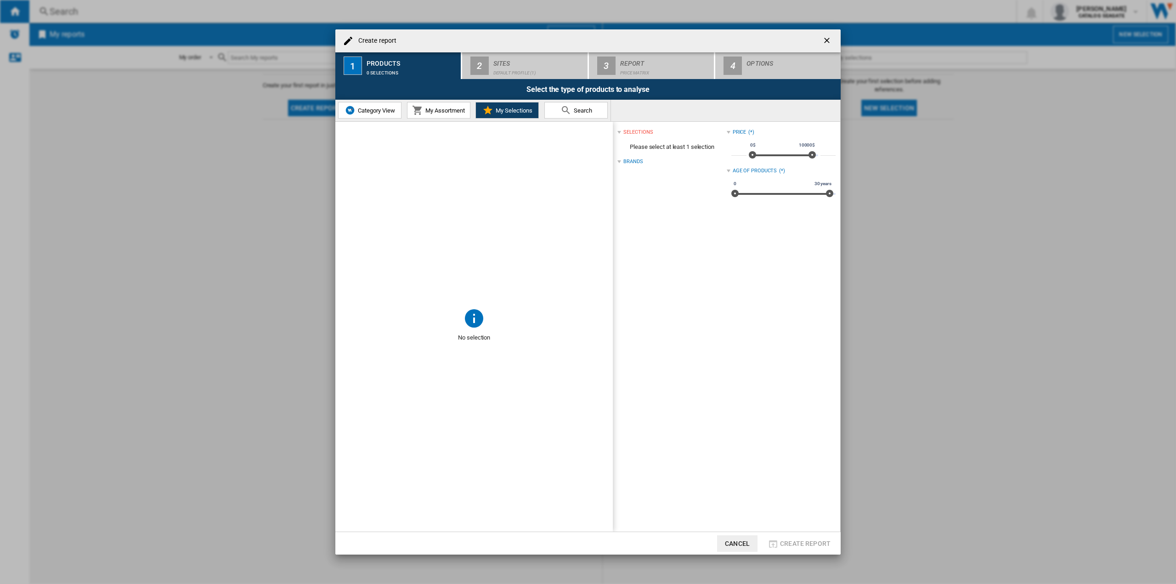  I want to click on button: 4 Options, so click(778, 66).